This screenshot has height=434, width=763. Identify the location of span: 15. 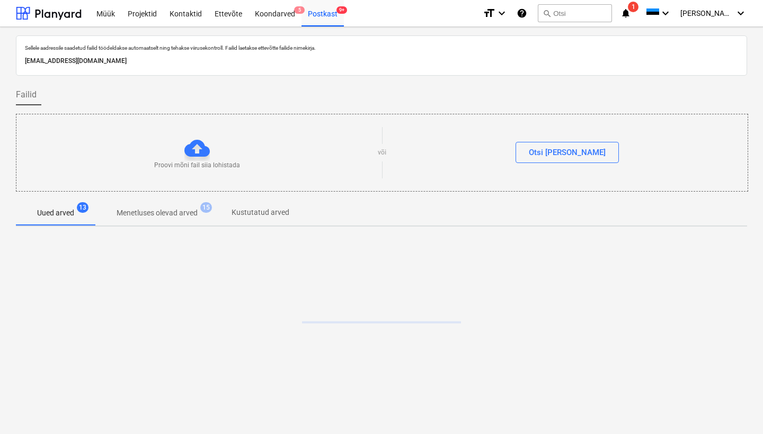
(206, 208).